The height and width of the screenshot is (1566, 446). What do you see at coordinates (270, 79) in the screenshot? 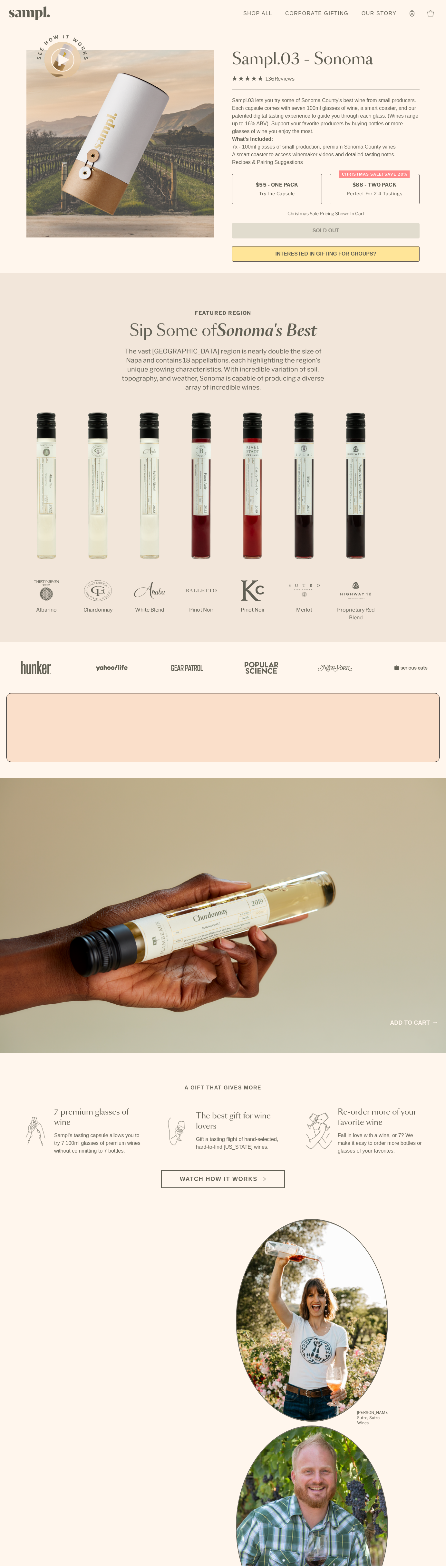
I see `span: 136` at bounding box center [270, 79].